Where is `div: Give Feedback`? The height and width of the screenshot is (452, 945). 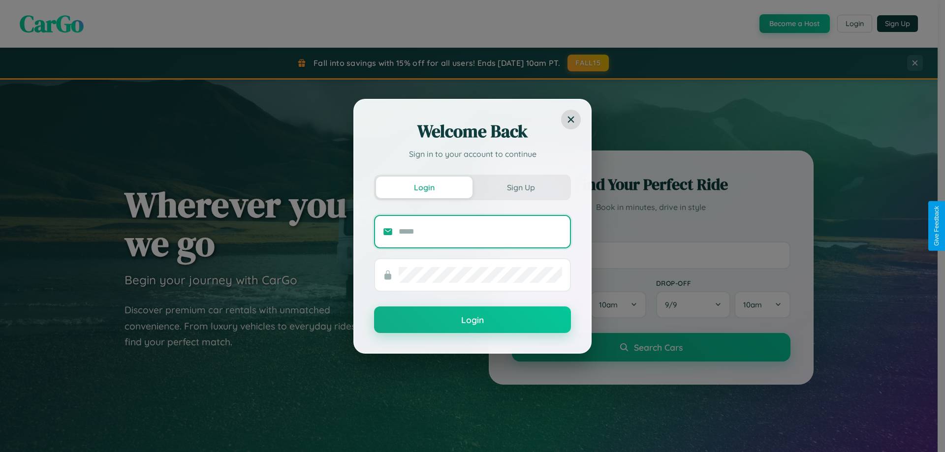 div: Give Feedback is located at coordinates (937, 226).